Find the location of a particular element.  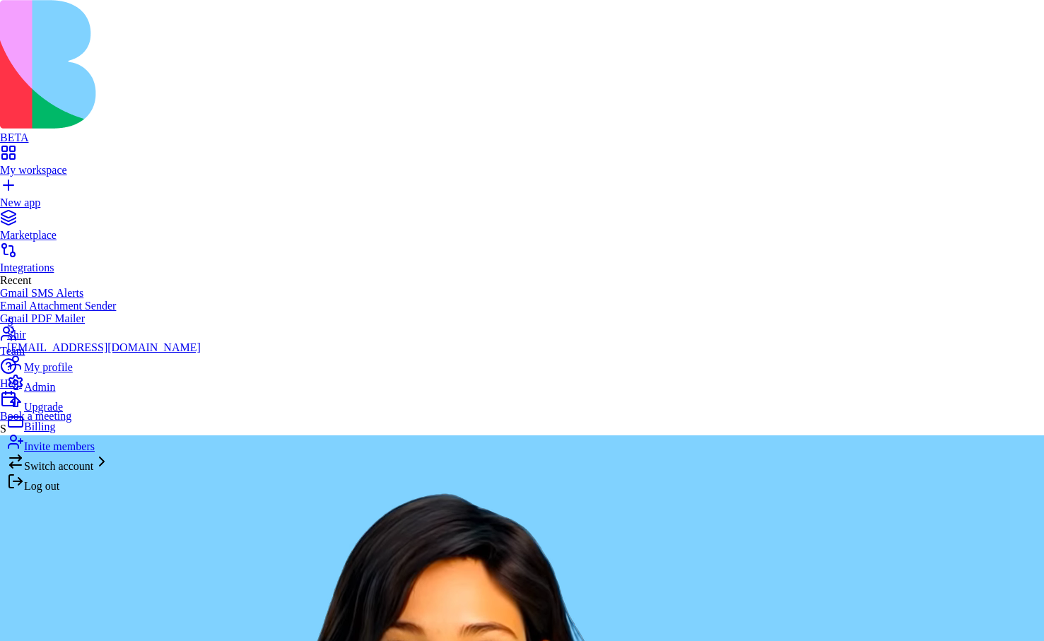

a: Billing is located at coordinates (104, 423).